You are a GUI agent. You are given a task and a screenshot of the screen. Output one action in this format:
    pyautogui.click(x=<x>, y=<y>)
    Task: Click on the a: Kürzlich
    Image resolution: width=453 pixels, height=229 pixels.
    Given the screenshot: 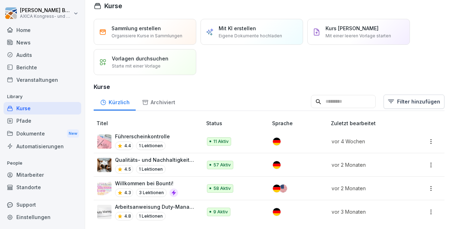 What is the action you would take?
    pyautogui.click(x=115, y=101)
    